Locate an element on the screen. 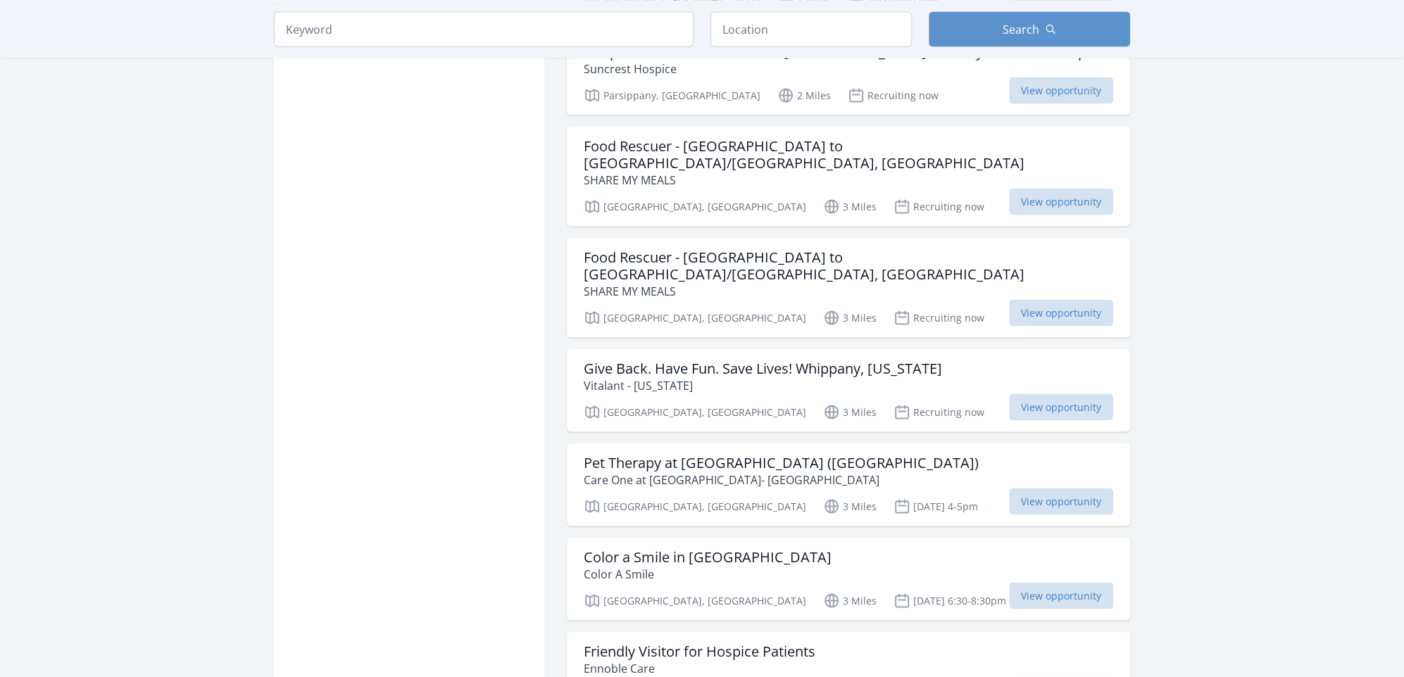 The width and height of the screenshot is (1404, 677). p: 2 Miles is located at coordinates (804, 95).